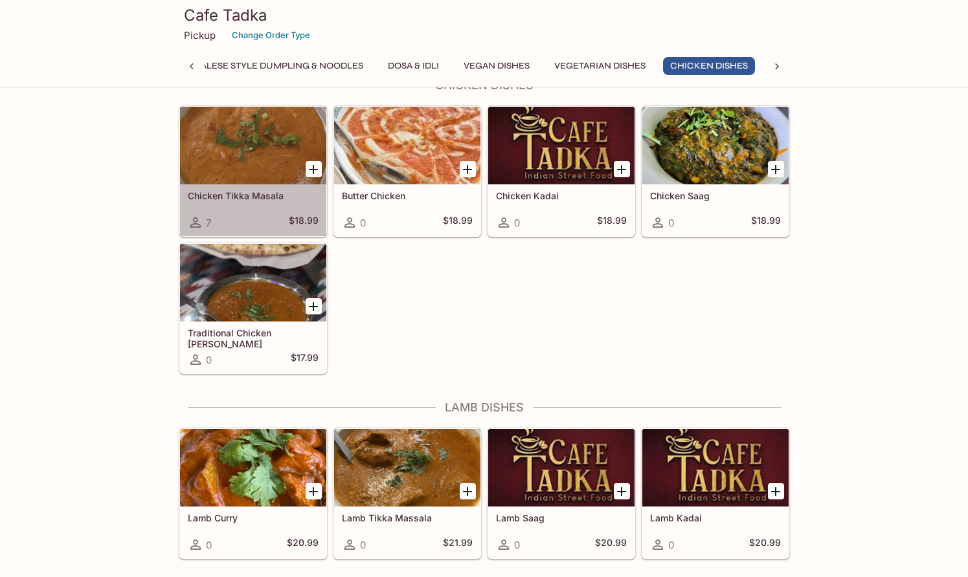 Image resolution: width=968 pixels, height=577 pixels. I want to click on div: Chicken Saag, so click(715, 146).